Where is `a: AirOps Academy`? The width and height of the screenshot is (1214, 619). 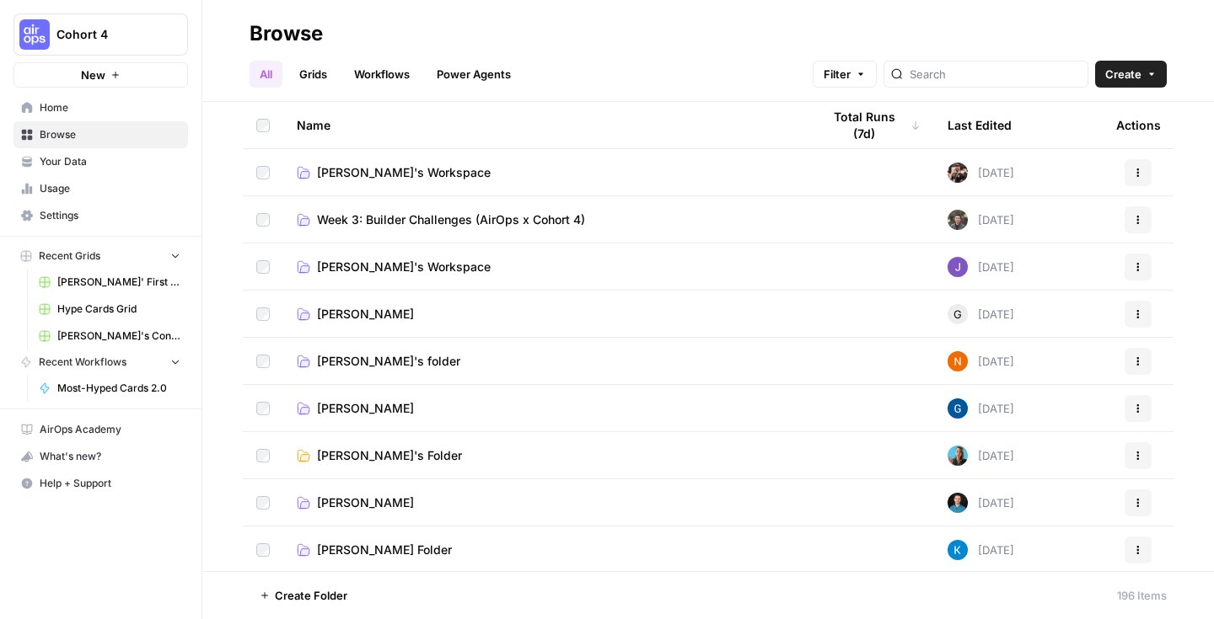 a: AirOps Academy is located at coordinates (100, 430).